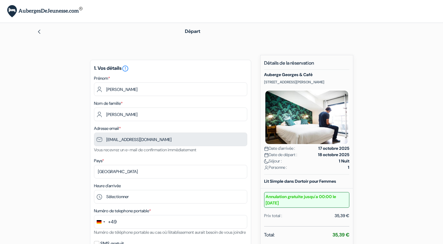 Image resolution: width=443 pixels, height=244 pixels. Describe the element at coordinates (102, 78) in the screenshot. I see `label: Prénom` at that location.